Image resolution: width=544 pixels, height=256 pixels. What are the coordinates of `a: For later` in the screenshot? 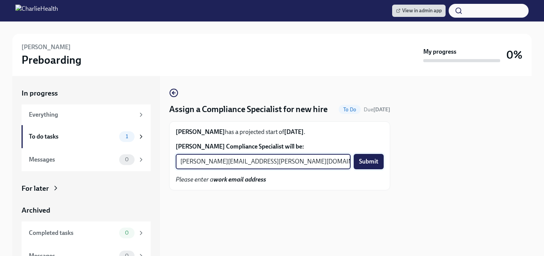 It's located at (86, 189).